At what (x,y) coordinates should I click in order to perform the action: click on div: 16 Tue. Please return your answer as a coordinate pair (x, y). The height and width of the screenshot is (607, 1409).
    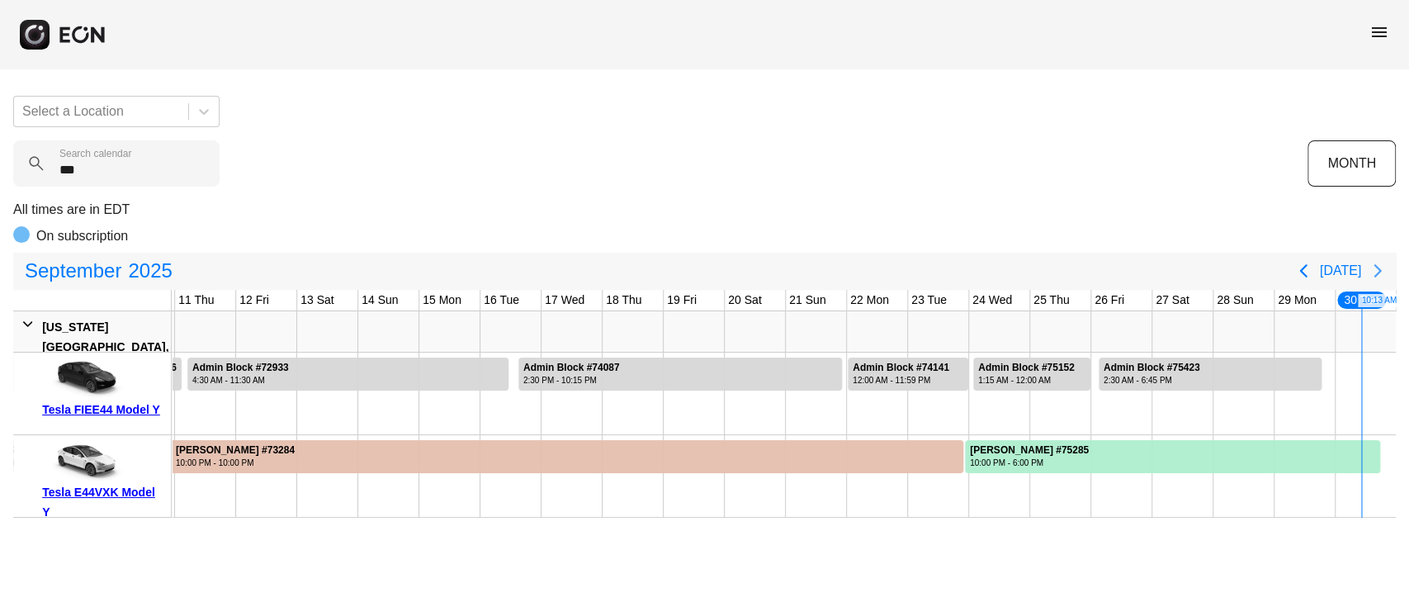
    Looking at the image, I should click on (501, 300).